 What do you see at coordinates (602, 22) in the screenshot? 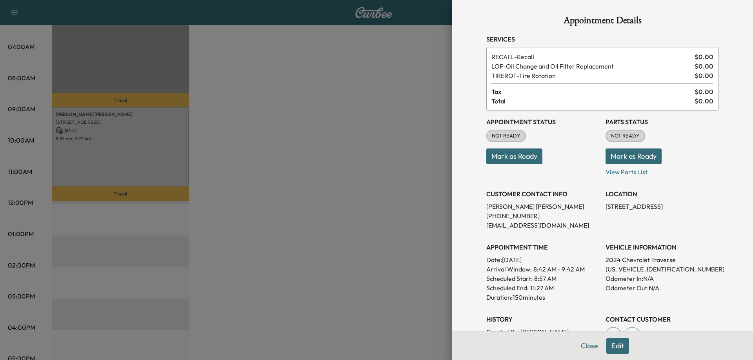
I see `h1: Appointment Details` at bounding box center [602, 22].